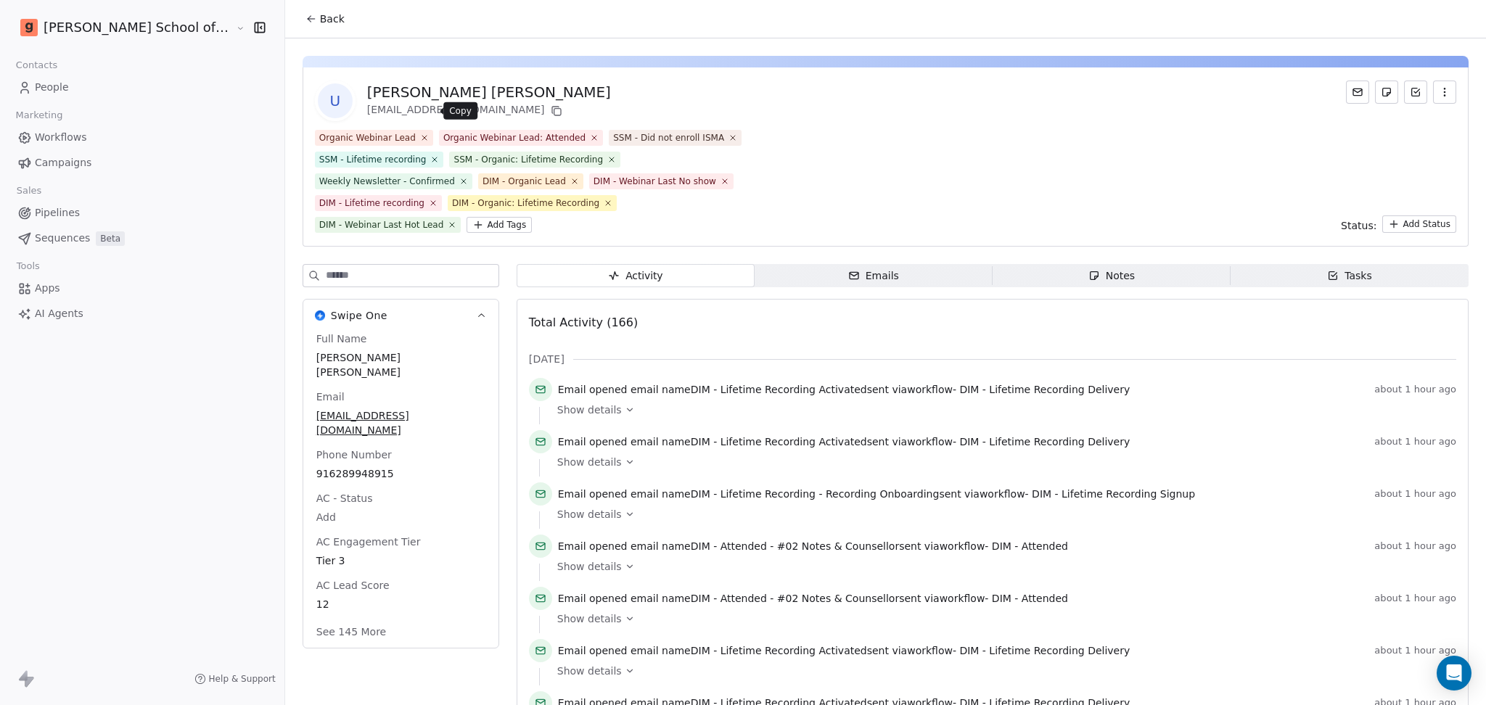 Image resolution: width=1486 pixels, height=705 pixels. What do you see at coordinates (57, 213) in the screenshot?
I see `span: Pipelines` at bounding box center [57, 213].